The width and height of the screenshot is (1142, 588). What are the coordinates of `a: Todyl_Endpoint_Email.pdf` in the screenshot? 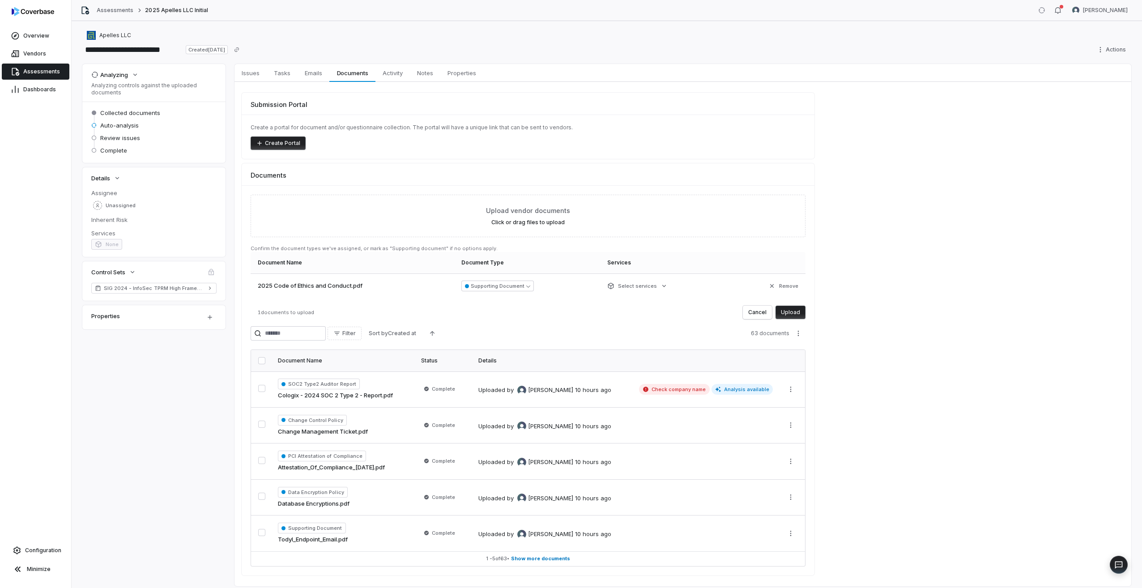 It's located at (313, 540).